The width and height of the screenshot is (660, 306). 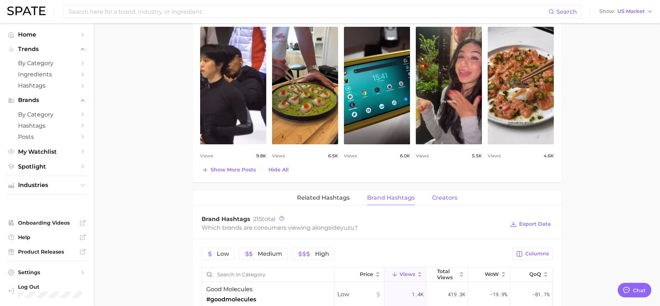 I want to click on span: Help, so click(x=47, y=237).